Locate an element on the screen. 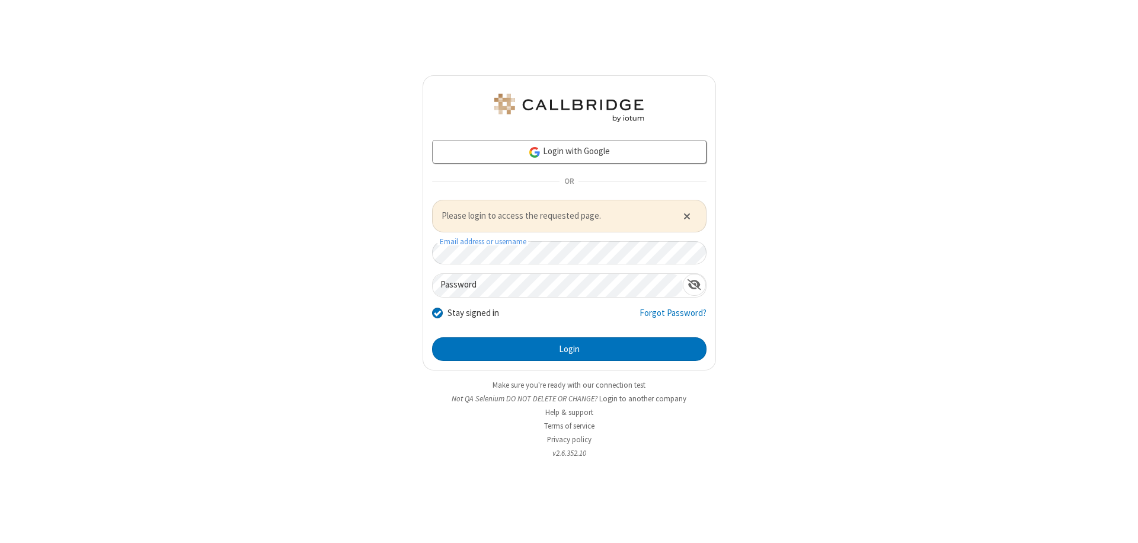 This screenshot has height=543, width=1138. li: v2.6.352.10 is located at coordinates (569, 453).